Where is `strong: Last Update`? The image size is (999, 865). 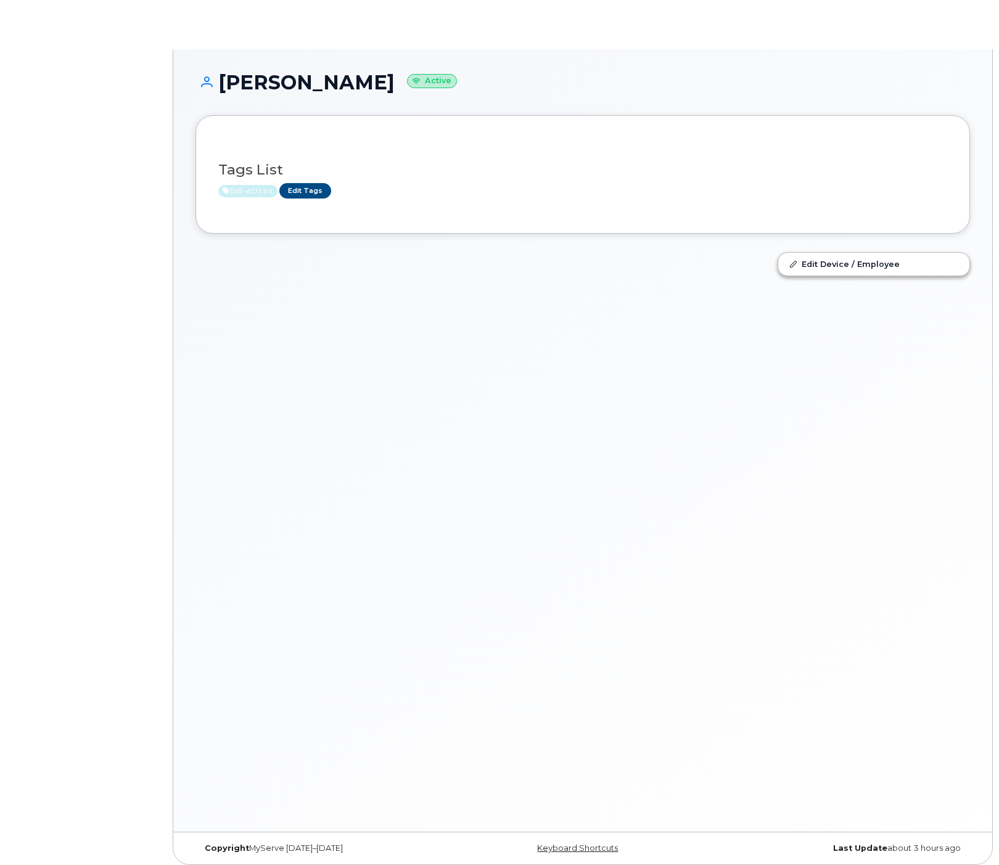 strong: Last Update is located at coordinates (860, 848).